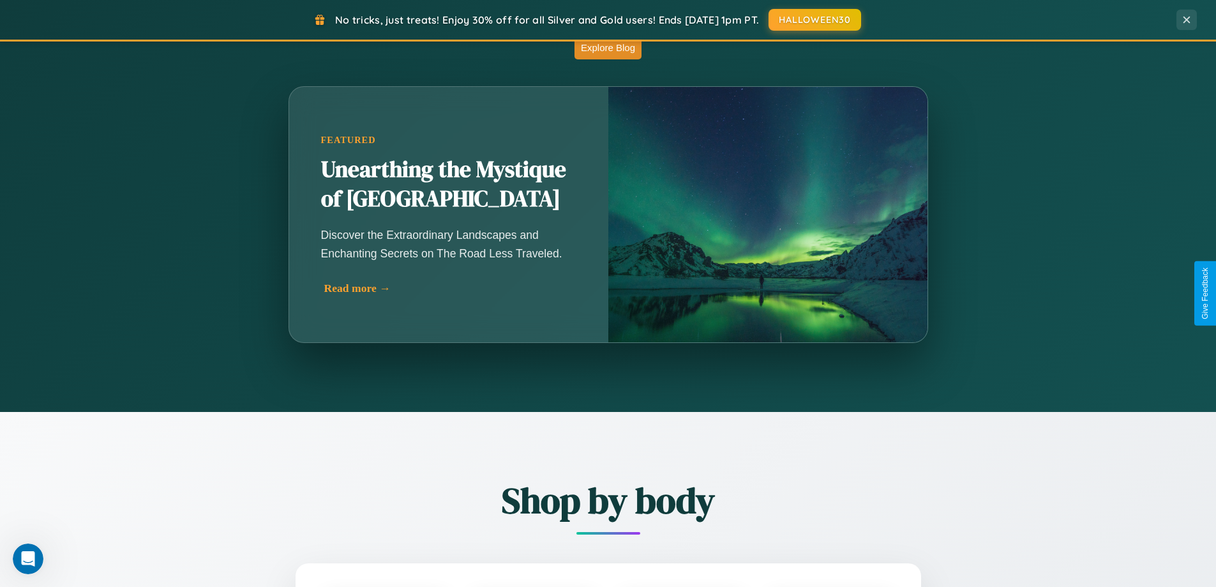 This screenshot has width=1216, height=587. Describe the element at coordinates (452, 288) in the screenshot. I see `div: Read more →` at that location.